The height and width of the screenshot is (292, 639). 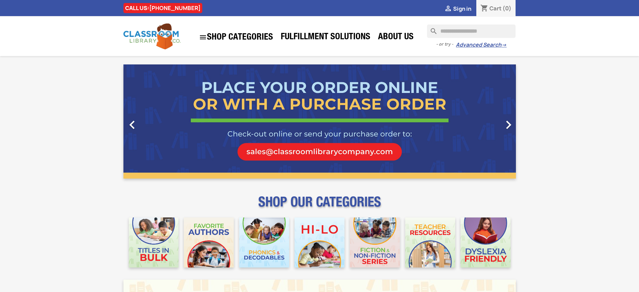 I want to click on span: - or try -, so click(x=446, y=44).